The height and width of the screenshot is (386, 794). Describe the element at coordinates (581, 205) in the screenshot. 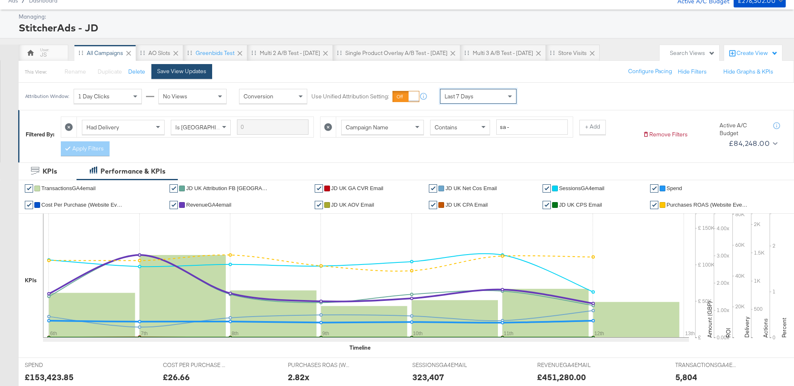

I see `span: JD UK CPS Email` at that location.